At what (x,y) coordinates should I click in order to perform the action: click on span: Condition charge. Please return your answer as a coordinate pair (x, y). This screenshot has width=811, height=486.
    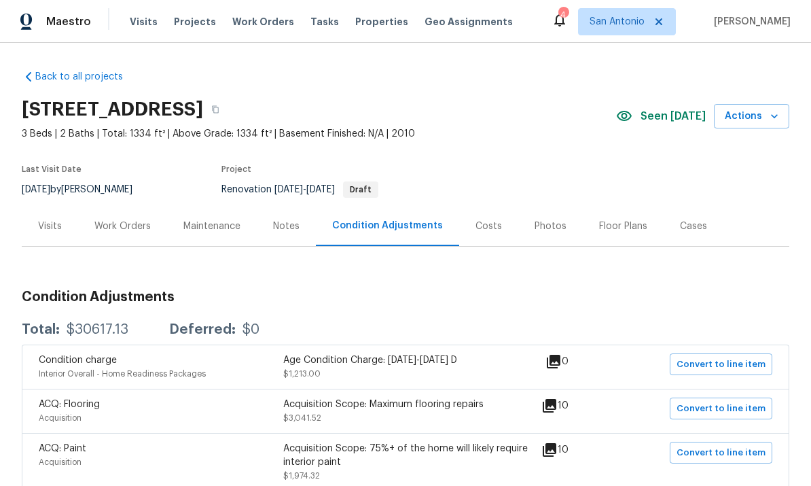
    Looking at the image, I should click on (77, 360).